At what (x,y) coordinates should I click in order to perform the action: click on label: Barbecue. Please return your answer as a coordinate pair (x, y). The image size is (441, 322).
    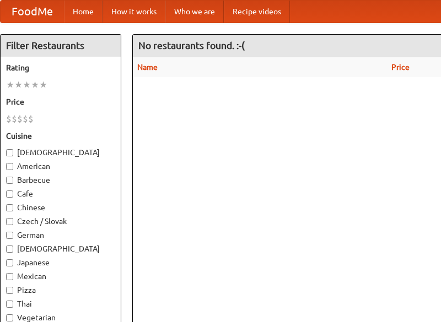
    Looking at the image, I should click on (61, 180).